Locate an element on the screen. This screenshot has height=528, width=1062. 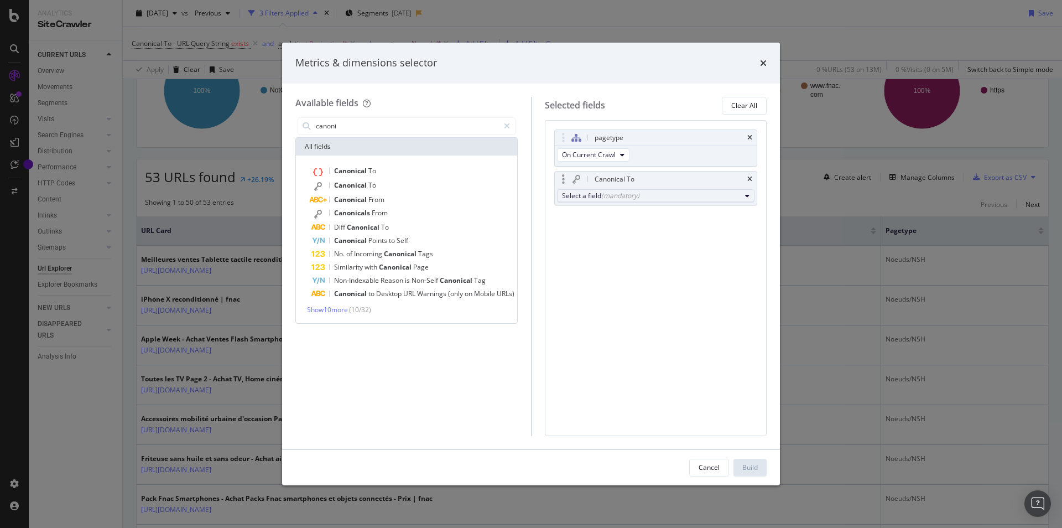
div: Canonical To is located at coordinates (614, 179).